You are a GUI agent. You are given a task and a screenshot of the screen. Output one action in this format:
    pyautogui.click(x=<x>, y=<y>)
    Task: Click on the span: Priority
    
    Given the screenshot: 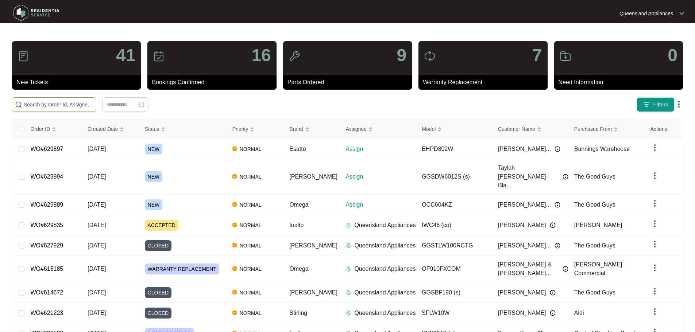 What is the action you would take?
    pyautogui.click(x=240, y=129)
    